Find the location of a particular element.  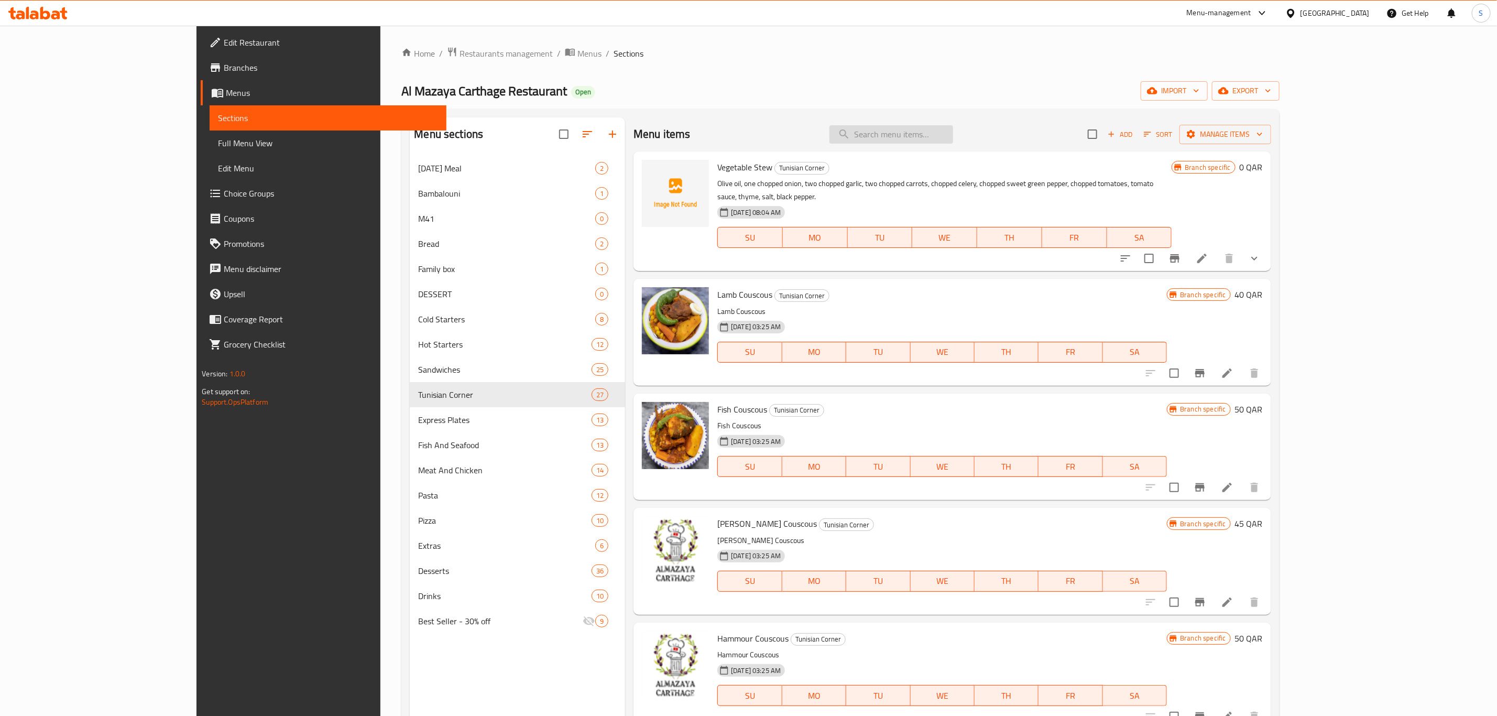

span: Manage items is located at coordinates (1225, 134).